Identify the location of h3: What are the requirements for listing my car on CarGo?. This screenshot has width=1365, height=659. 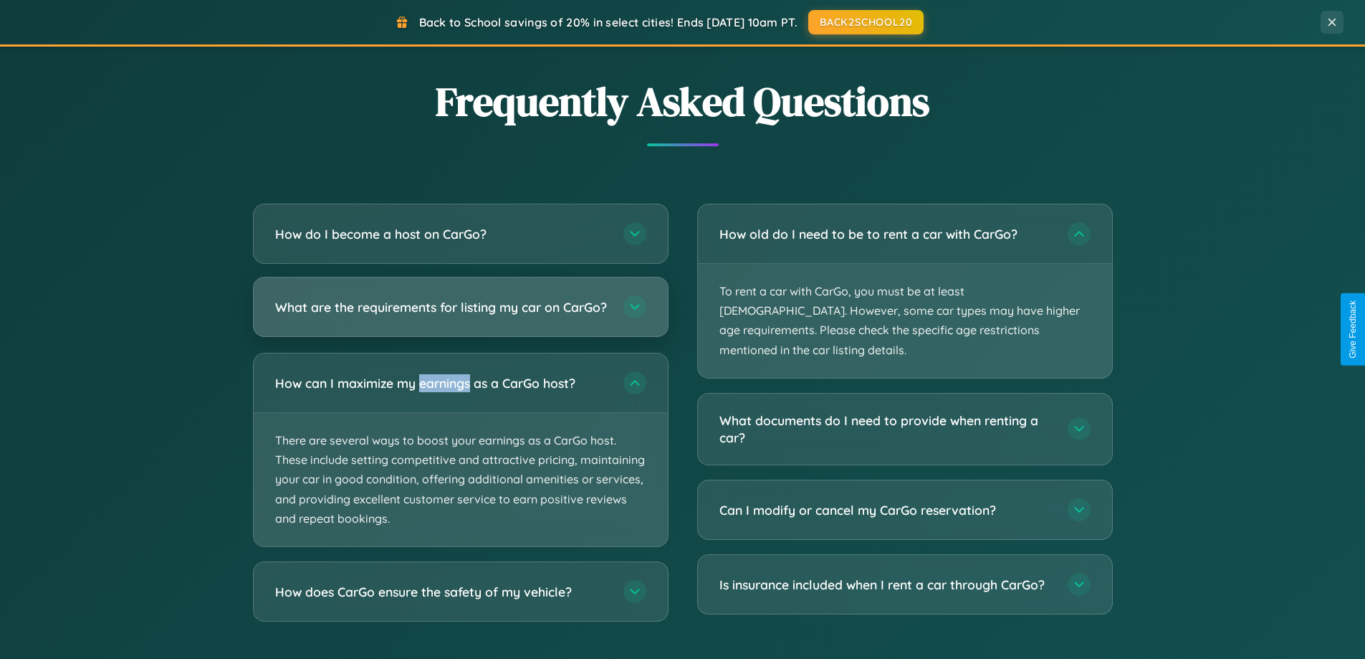
(442, 307).